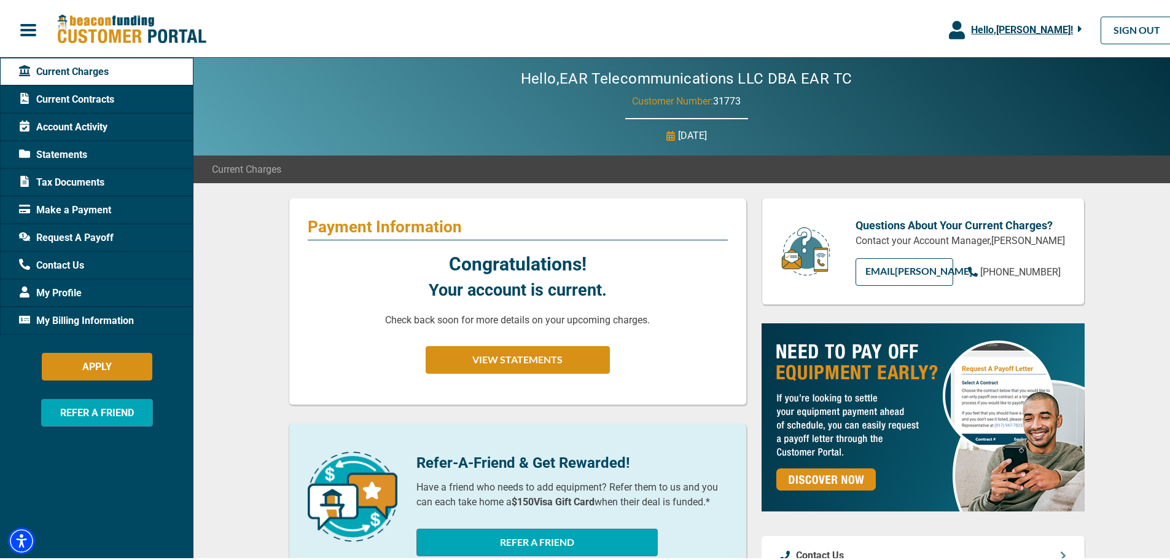 This screenshot has width=1170, height=560. What do you see at coordinates (61, 180) in the screenshot?
I see `span: Tax Documents` at bounding box center [61, 180].